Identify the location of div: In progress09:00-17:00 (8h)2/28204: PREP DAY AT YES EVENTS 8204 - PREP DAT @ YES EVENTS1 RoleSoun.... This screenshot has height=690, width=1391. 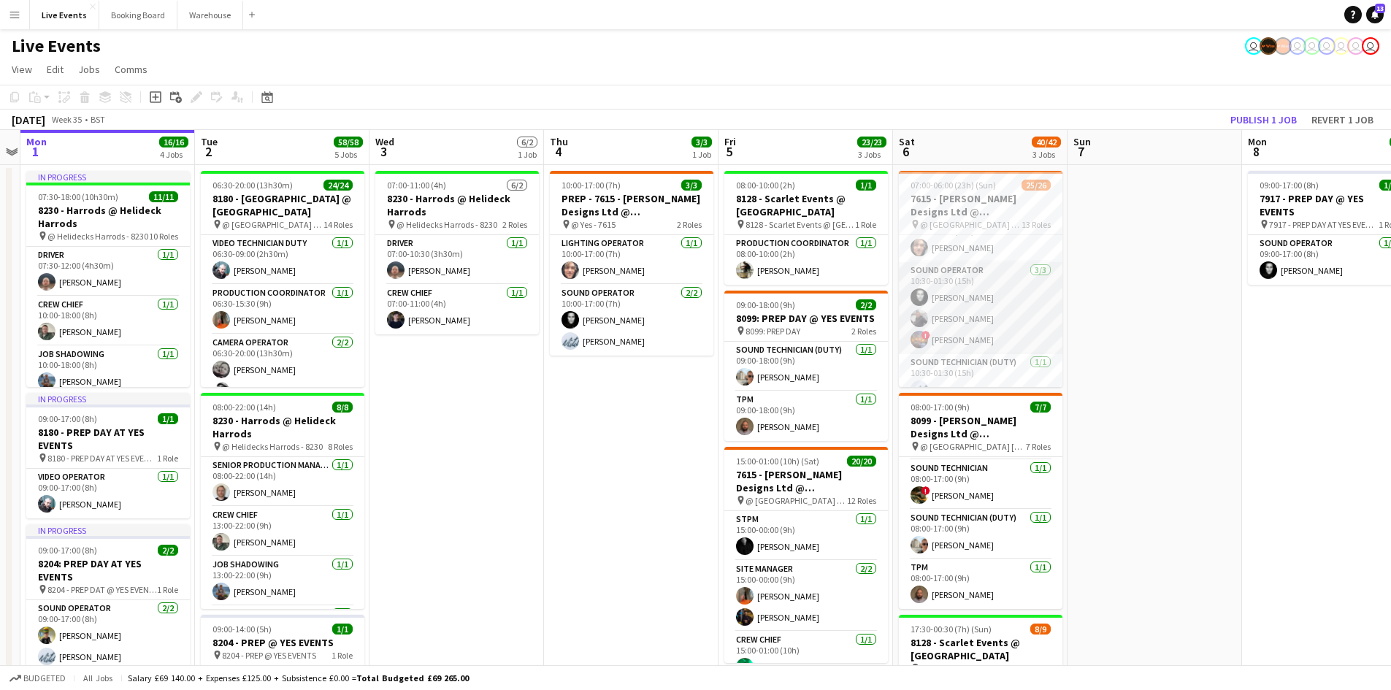
(108, 597).